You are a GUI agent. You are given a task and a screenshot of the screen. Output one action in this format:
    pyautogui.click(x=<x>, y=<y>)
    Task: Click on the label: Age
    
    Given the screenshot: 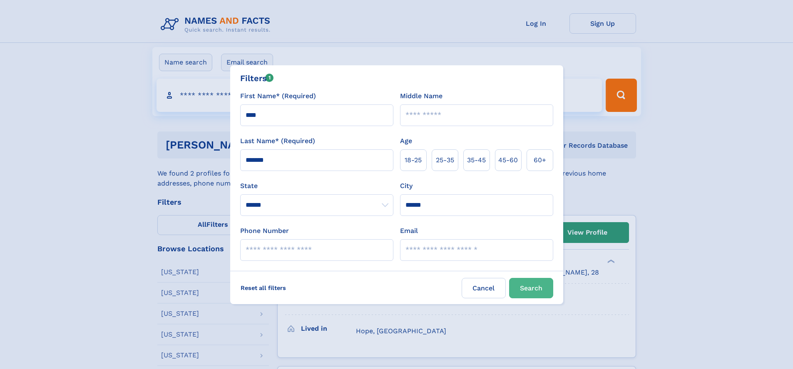 What is the action you would take?
    pyautogui.click(x=406, y=141)
    